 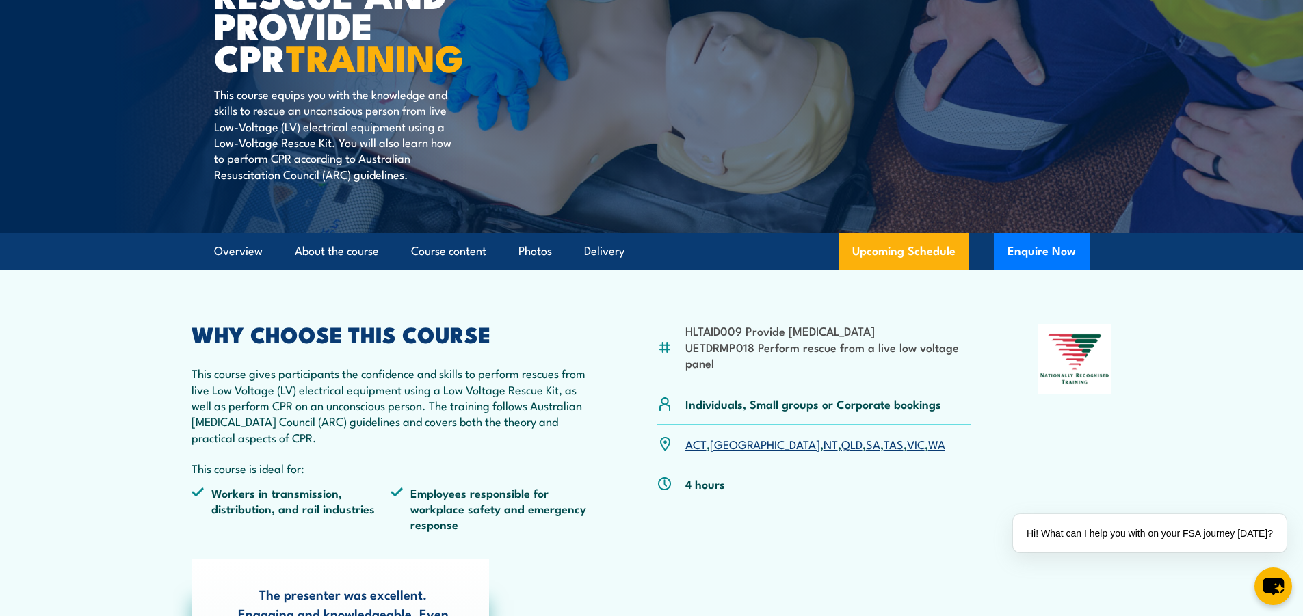 I want to click on li: UETDRMP018 Perform rescue from a live low voltage panel, so click(x=828, y=355).